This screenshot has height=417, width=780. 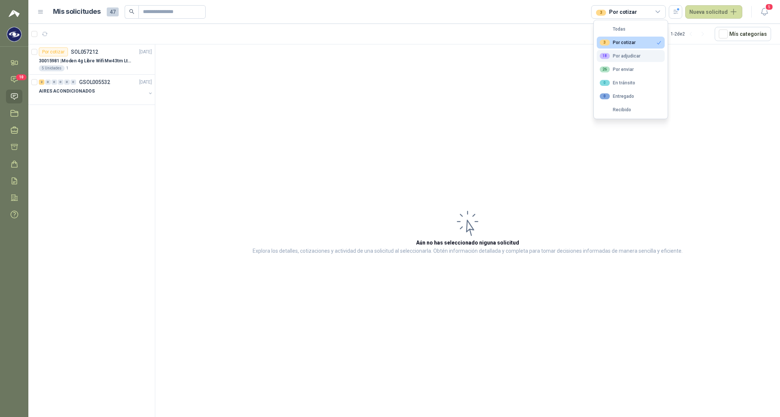 I want to click on h1: Mis solicitudes, so click(x=77, y=12).